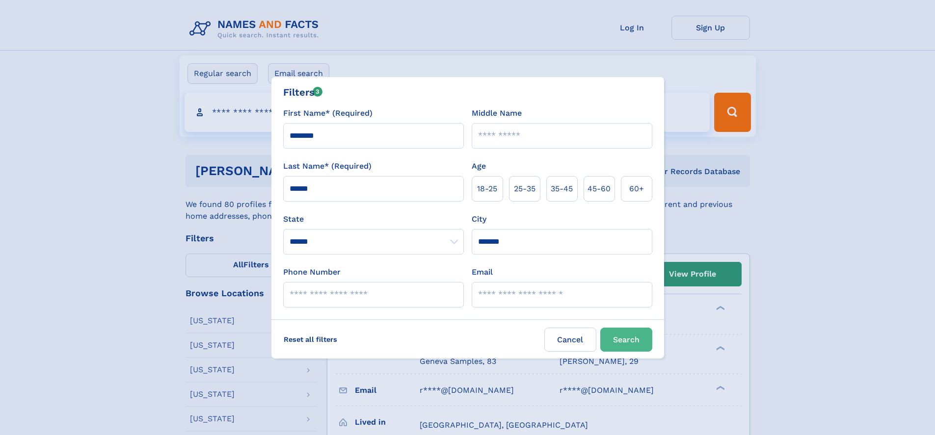 The image size is (935, 435). I want to click on label: Age, so click(479, 166).